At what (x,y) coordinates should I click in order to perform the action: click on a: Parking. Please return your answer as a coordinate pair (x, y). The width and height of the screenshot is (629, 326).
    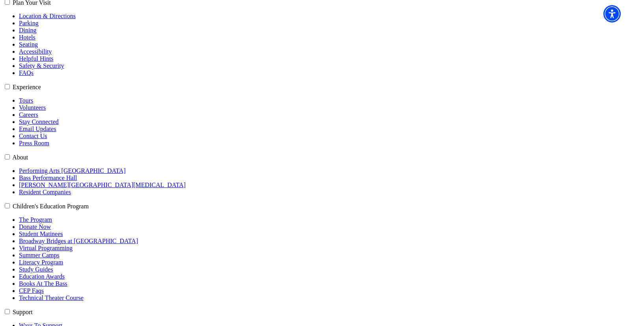
    Looking at the image, I should click on (29, 23).